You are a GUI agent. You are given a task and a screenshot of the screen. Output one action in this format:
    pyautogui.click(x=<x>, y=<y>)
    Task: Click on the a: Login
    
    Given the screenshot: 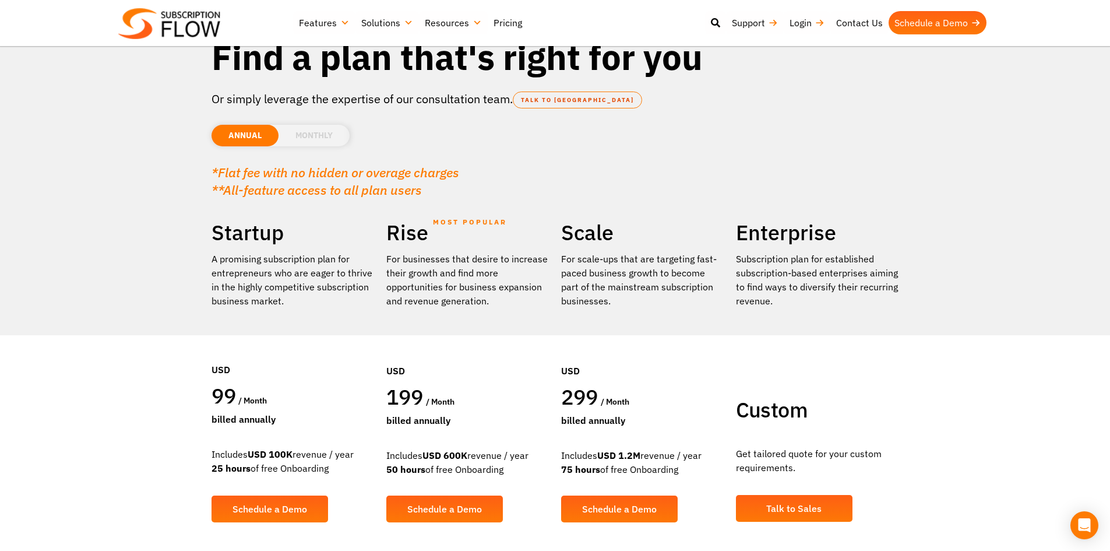 What is the action you would take?
    pyautogui.click(x=807, y=23)
    